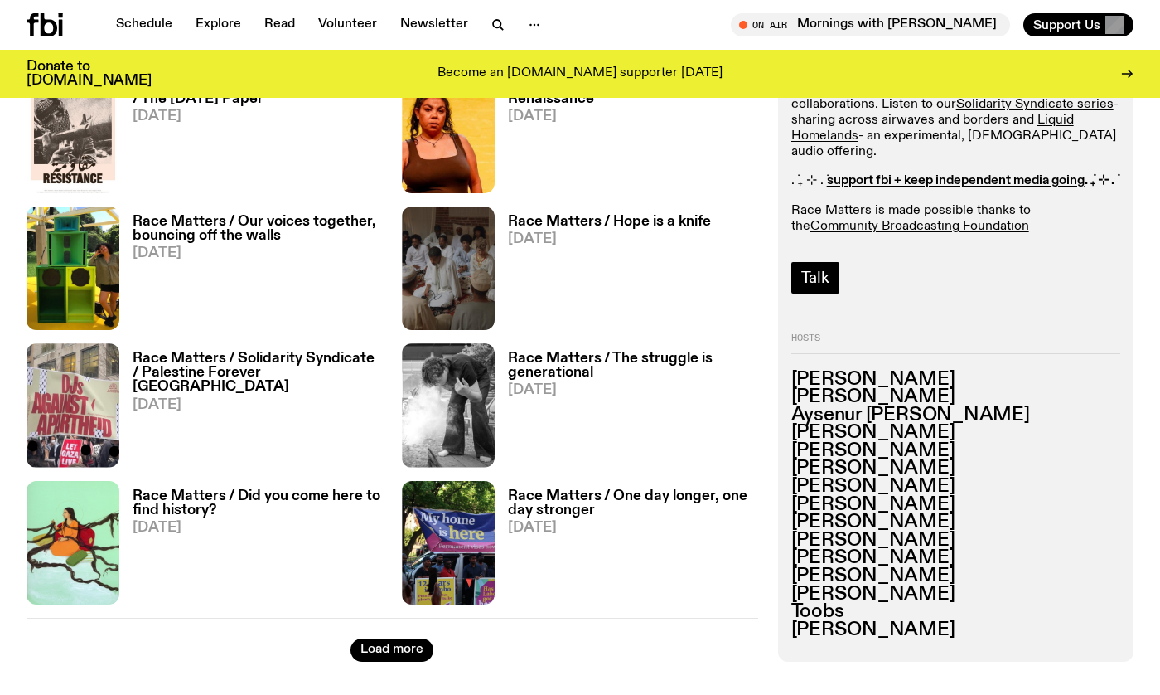 This screenshot has width=1160, height=695. Describe the element at coordinates (956, 181) in the screenshot. I see `strong: support fbi + keep independent media going` at that location.